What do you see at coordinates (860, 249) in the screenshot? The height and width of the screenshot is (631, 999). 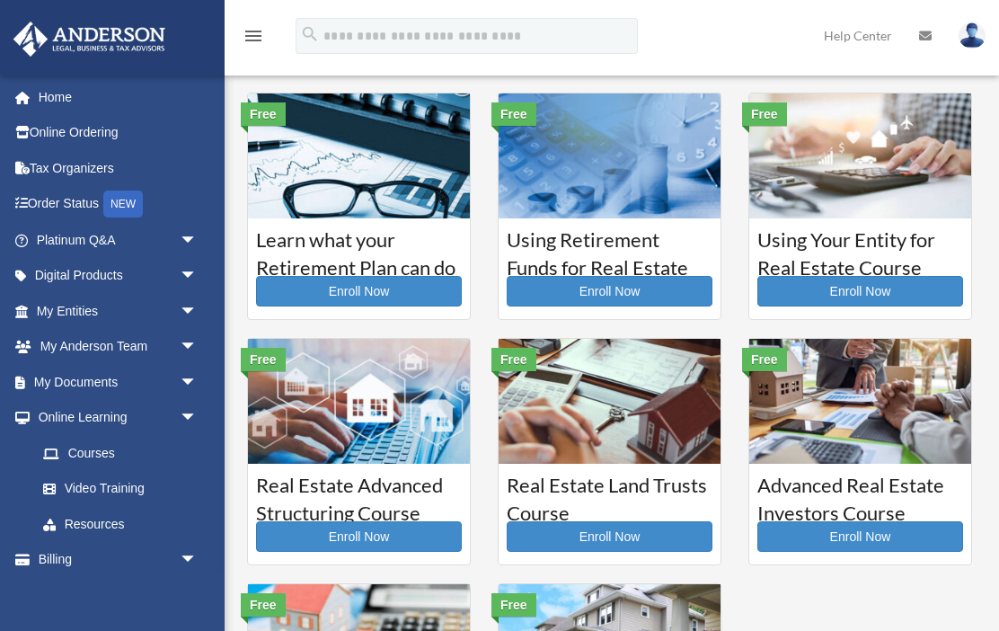 I see `h3: Using Your Entity for Real Estate Course` at bounding box center [860, 249].